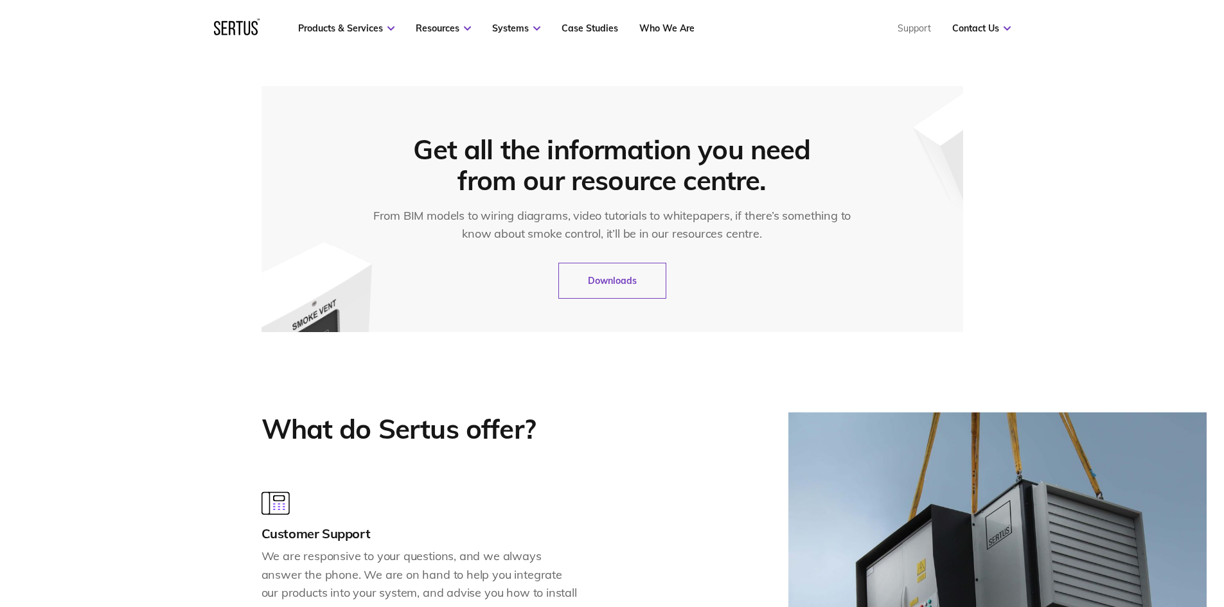 This screenshot has height=607, width=1224. What do you see at coordinates (667, 28) in the screenshot?
I see `a: Who We Are` at bounding box center [667, 28].